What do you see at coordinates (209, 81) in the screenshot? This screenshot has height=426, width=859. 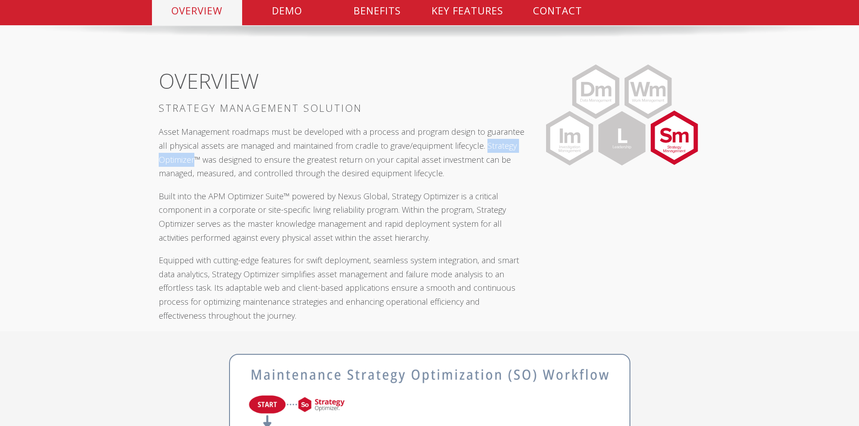 I see `span: OVERVIEW` at bounding box center [209, 81].